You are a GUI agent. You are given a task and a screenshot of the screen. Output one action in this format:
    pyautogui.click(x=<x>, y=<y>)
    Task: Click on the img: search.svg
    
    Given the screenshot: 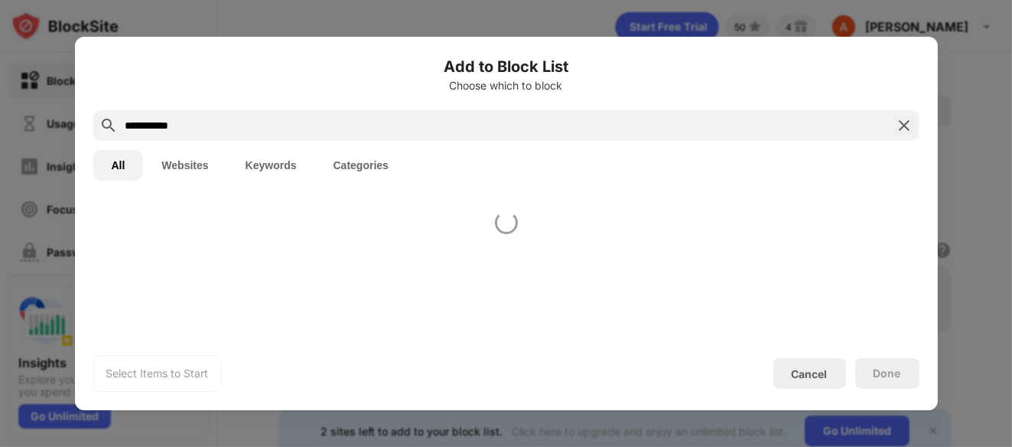 What is the action you would take?
    pyautogui.click(x=109, y=125)
    